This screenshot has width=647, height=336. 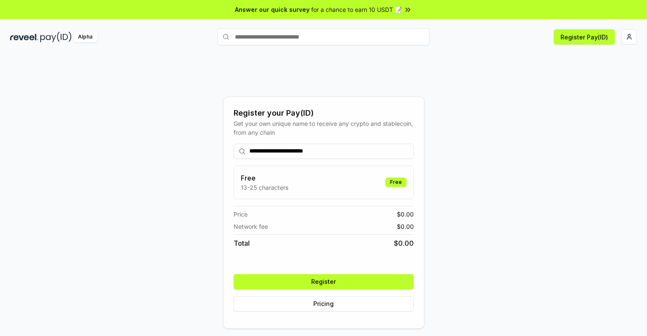 What do you see at coordinates (584, 37) in the screenshot?
I see `button: Register Pay(ID)` at bounding box center [584, 37].